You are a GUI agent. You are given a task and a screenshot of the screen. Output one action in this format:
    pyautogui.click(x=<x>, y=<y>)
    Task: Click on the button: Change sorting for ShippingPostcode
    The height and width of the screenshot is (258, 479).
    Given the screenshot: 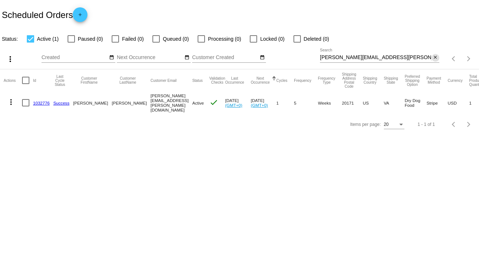 What is the action you would take?
    pyautogui.click(x=349, y=80)
    